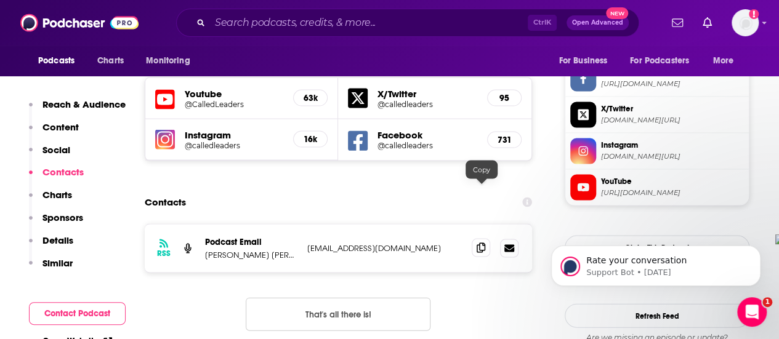 The image size is (779, 339). What do you see at coordinates (673, 109) in the screenshot?
I see `span: X/Twitter` at bounding box center [673, 109].